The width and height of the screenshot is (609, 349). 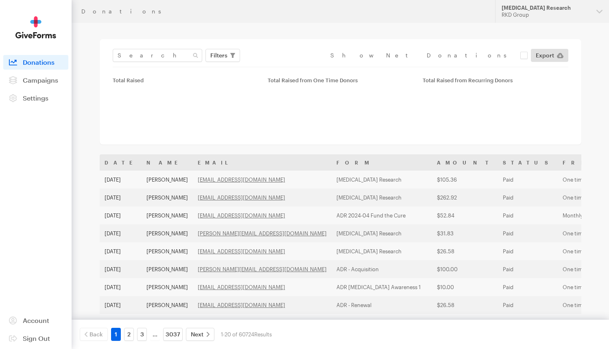 I want to click on input: Search Name & Email, so click(x=157, y=55).